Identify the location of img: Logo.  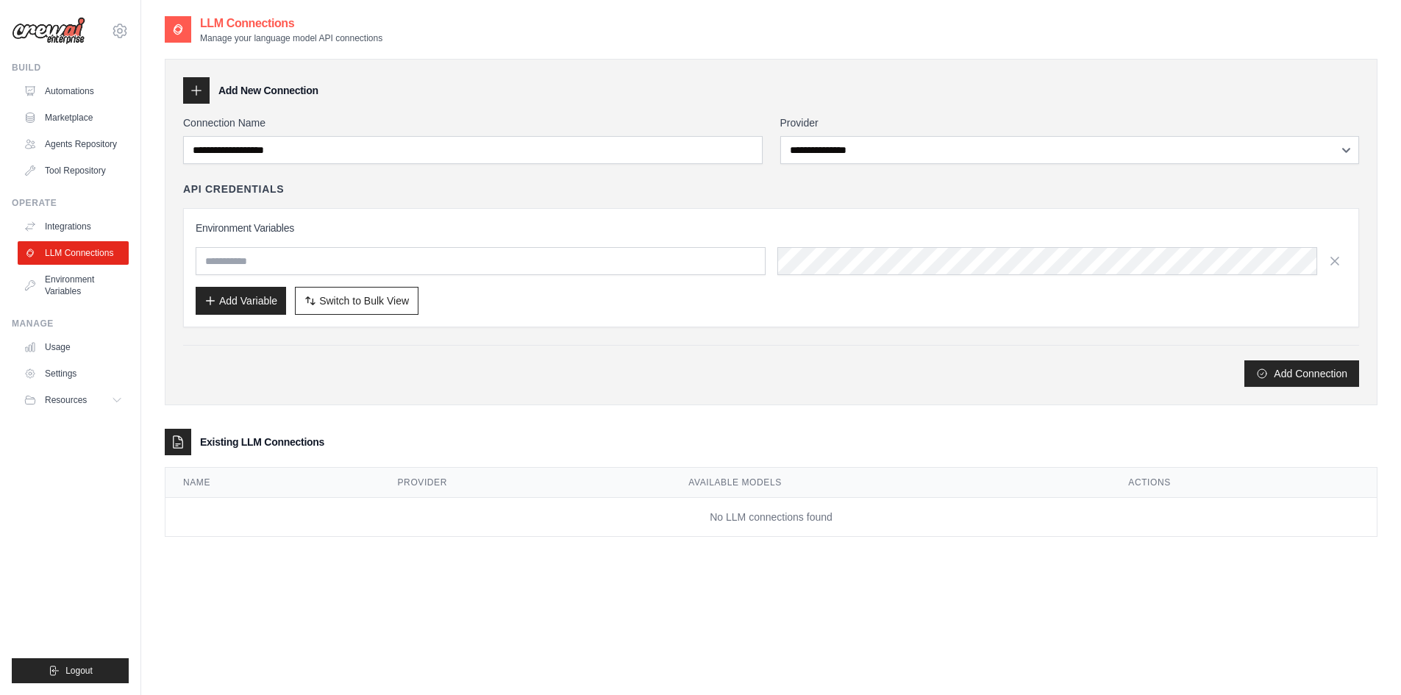
(49, 31).